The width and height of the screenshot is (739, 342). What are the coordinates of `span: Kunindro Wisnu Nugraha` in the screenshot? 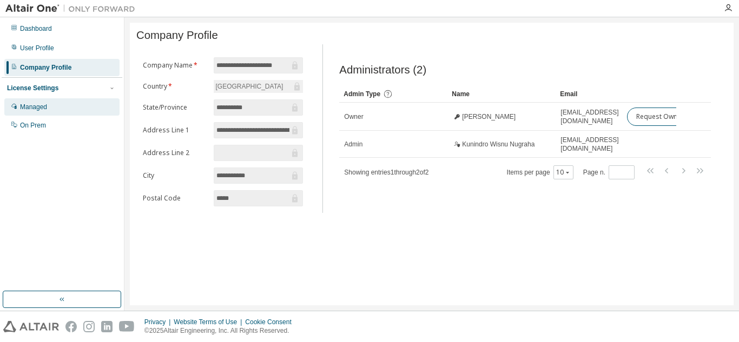 It's located at (498, 144).